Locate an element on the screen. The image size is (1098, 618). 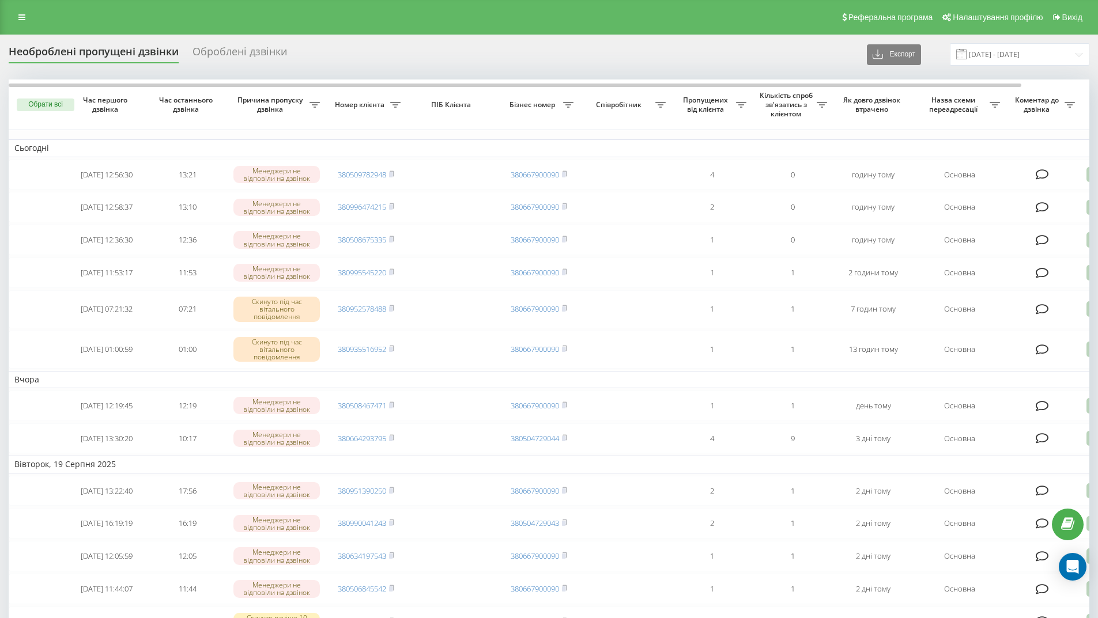
div: Скинуто під час вітального повідомлення is located at coordinates (277, 350).